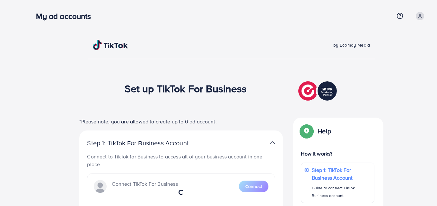 The image size is (437, 206). Describe the element at coordinates (66, 16) in the screenshot. I see `h3: My ad accounts` at that location.